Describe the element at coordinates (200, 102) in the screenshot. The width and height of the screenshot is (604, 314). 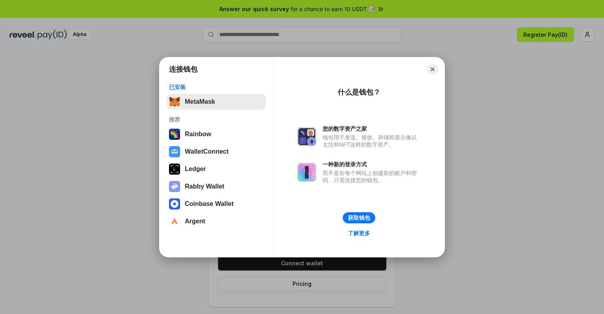
I see `div: MetaMask` at that location.